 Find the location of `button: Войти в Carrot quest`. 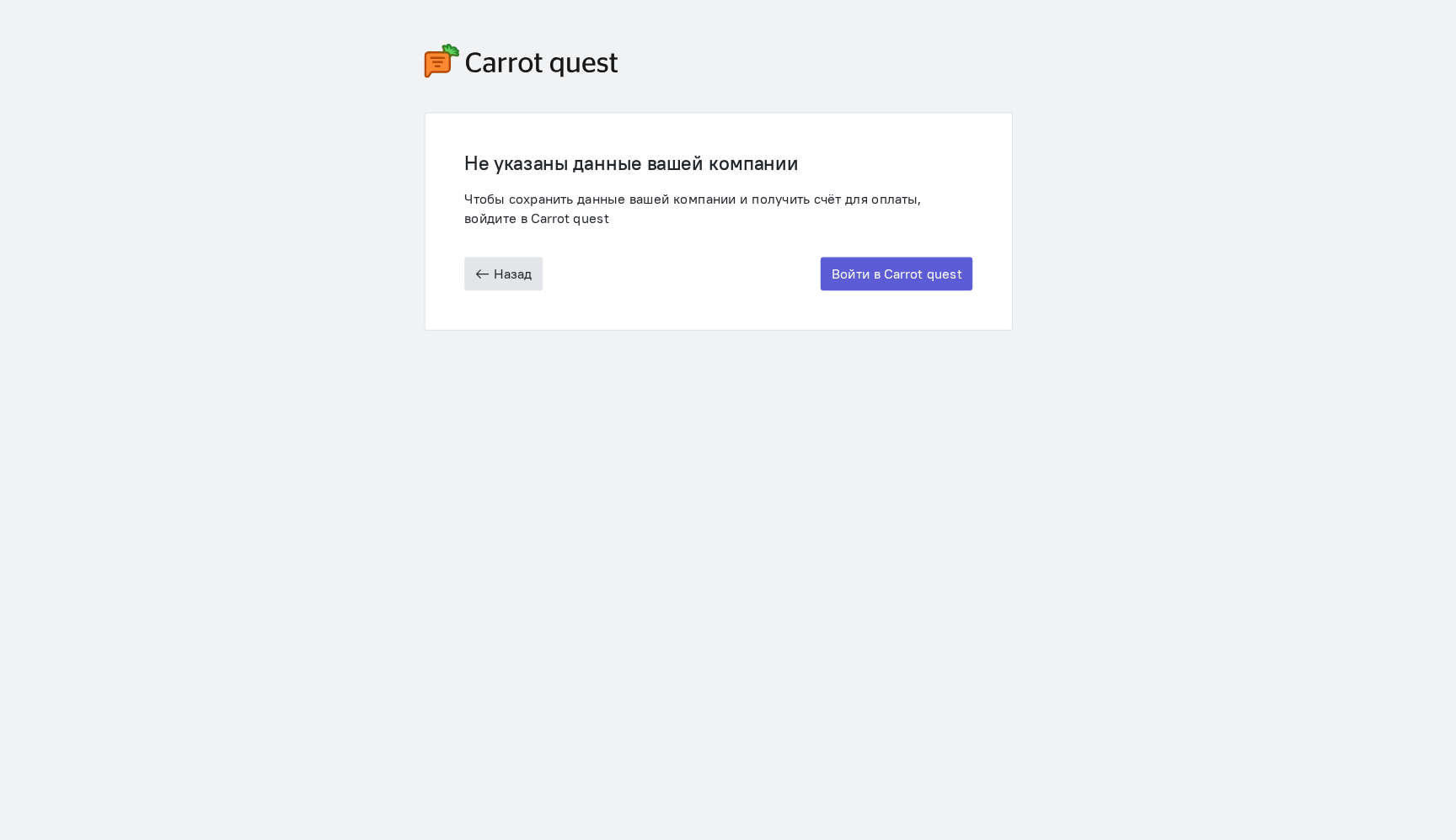

button: Войти в Carrot quest is located at coordinates (880, 282).